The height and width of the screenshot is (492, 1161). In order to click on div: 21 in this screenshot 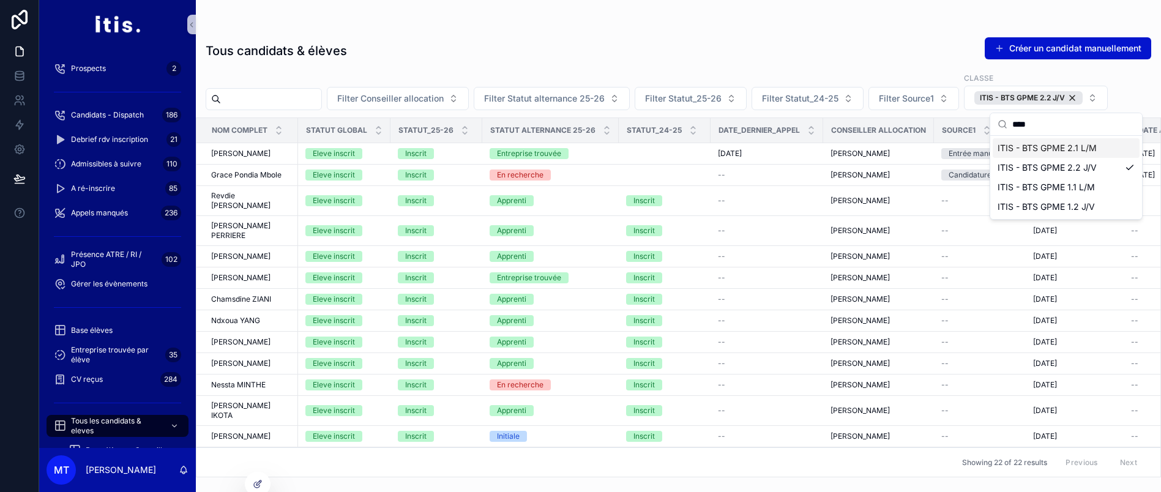, I will do `click(174, 140)`.